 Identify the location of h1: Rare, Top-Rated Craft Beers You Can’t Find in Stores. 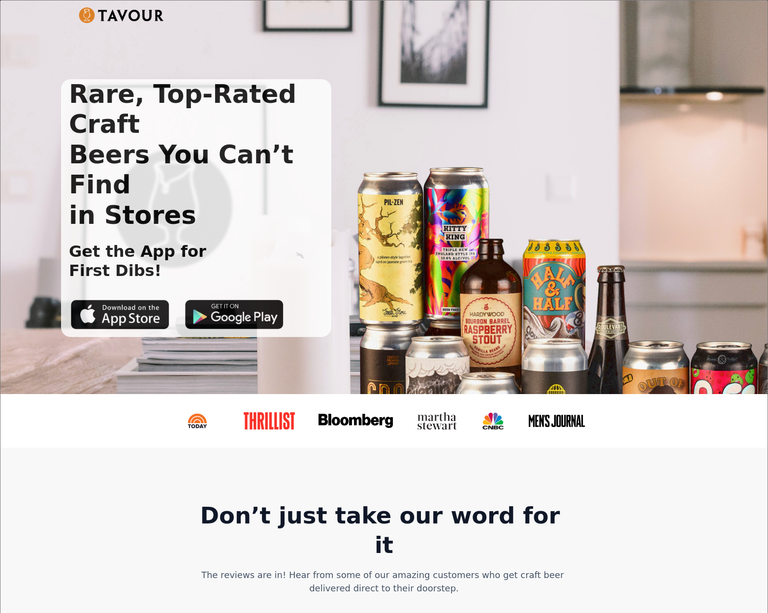
(196, 154).